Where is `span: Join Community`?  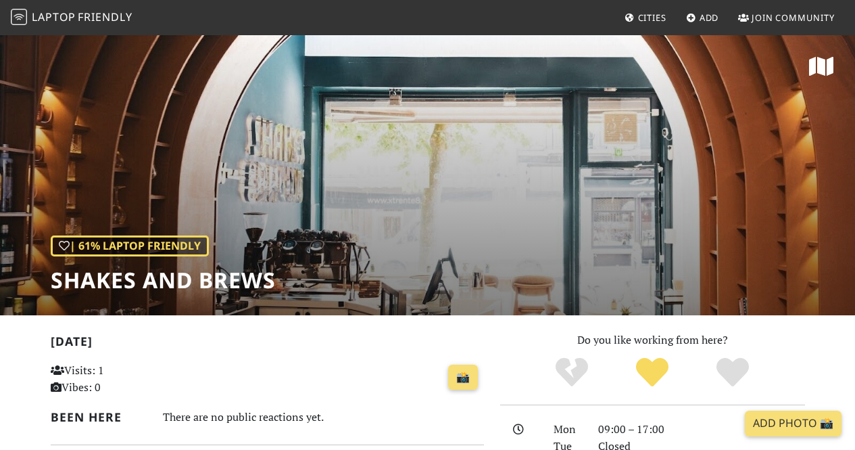 span: Join Community is located at coordinates (793, 18).